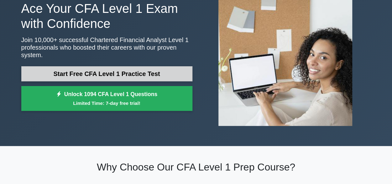  Describe the element at coordinates (196, 167) in the screenshot. I see `h2: Why Choose Our CFA Level 1 Prep Course?` at that location.